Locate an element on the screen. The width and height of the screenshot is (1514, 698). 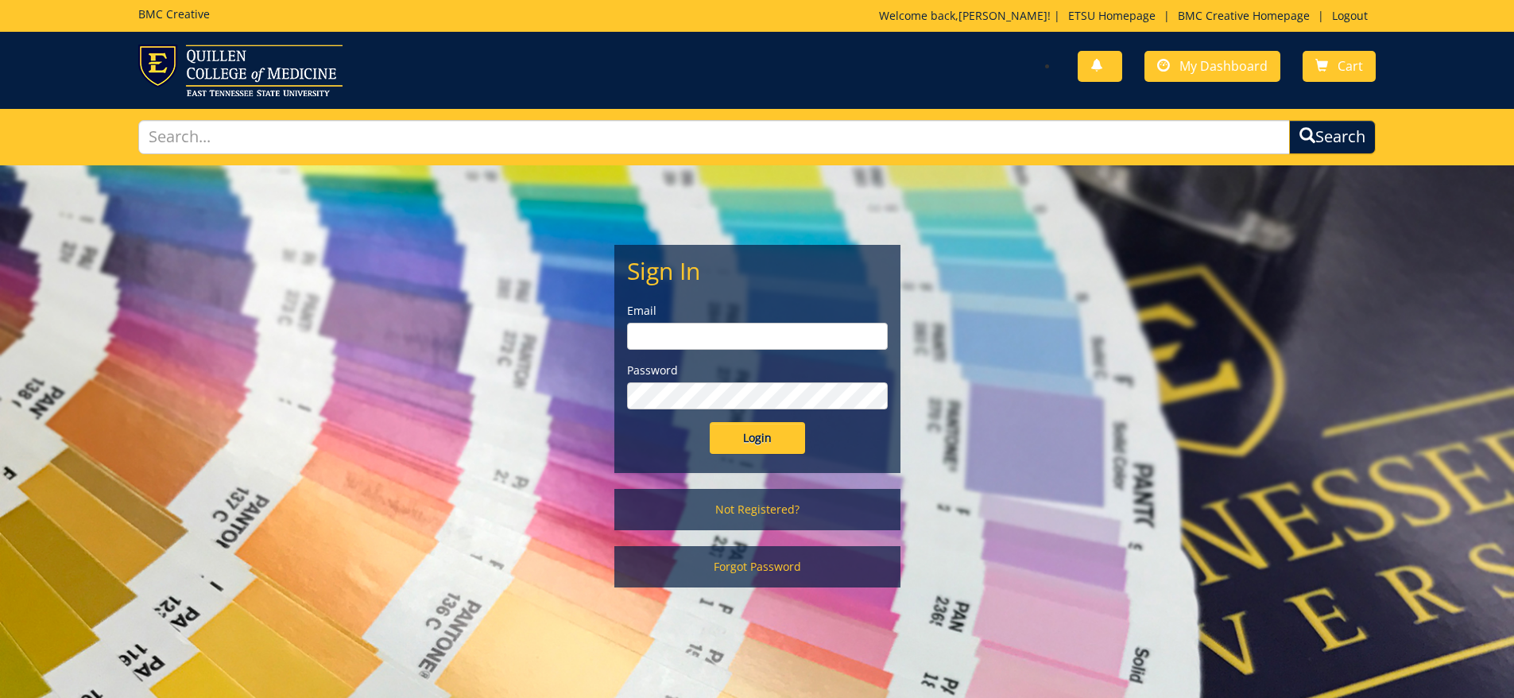
a: BMC Creative Homepage is located at coordinates (1244, 15).